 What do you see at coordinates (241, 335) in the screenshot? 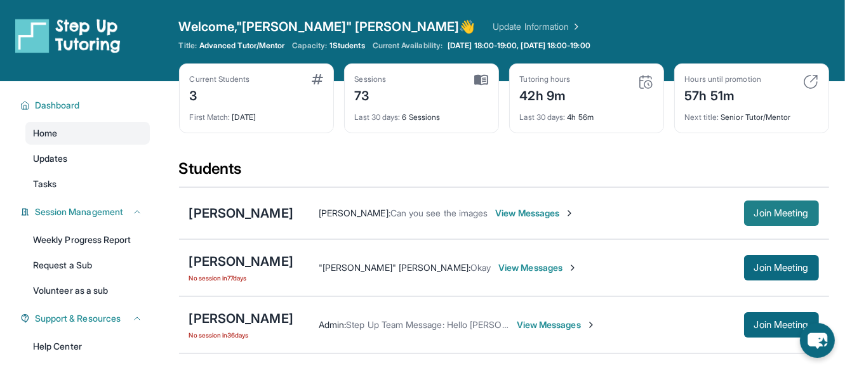
I see `span: No session in 36 days` at bounding box center [241, 335].